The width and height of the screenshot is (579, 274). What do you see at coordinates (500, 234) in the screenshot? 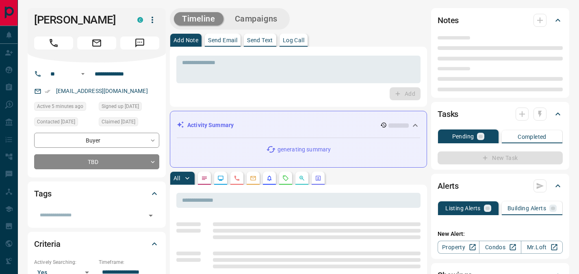
I see `p: New Alert:` at bounding box center [500, 234].